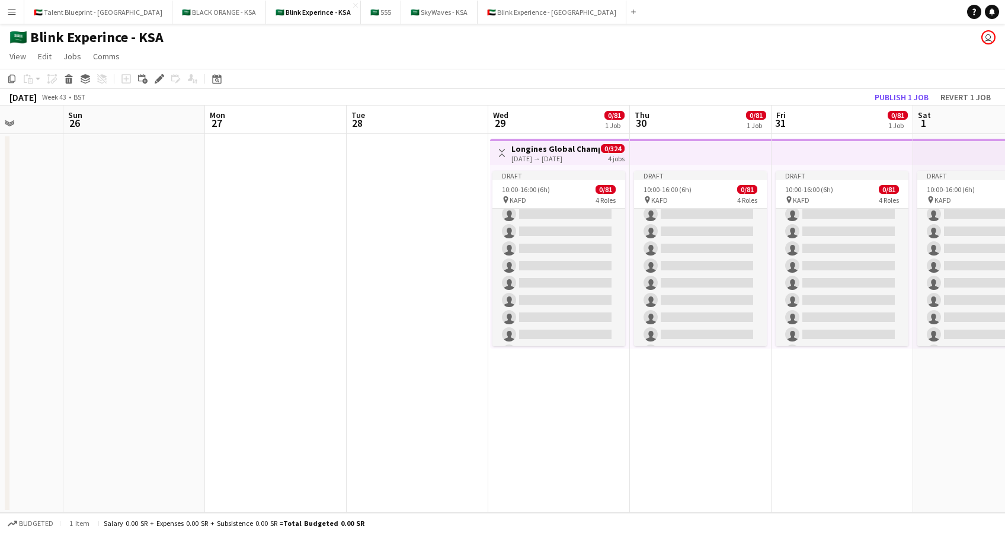 The height and width of the screenshot is (533, 1005). Describe the element at coordinates (75, 115) in the screenshot. I see `span: Sun` at that location.